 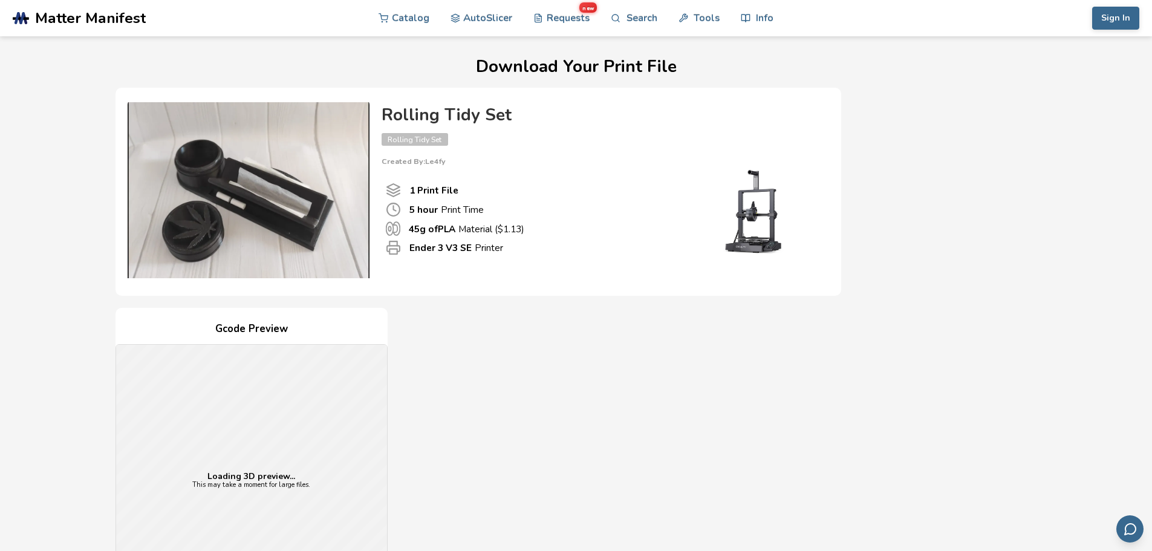 What do you see at coordinates (599, 115) in the screenshot?
I see `h4: Rolling Tidy Set` at bounding box center [599, 115].